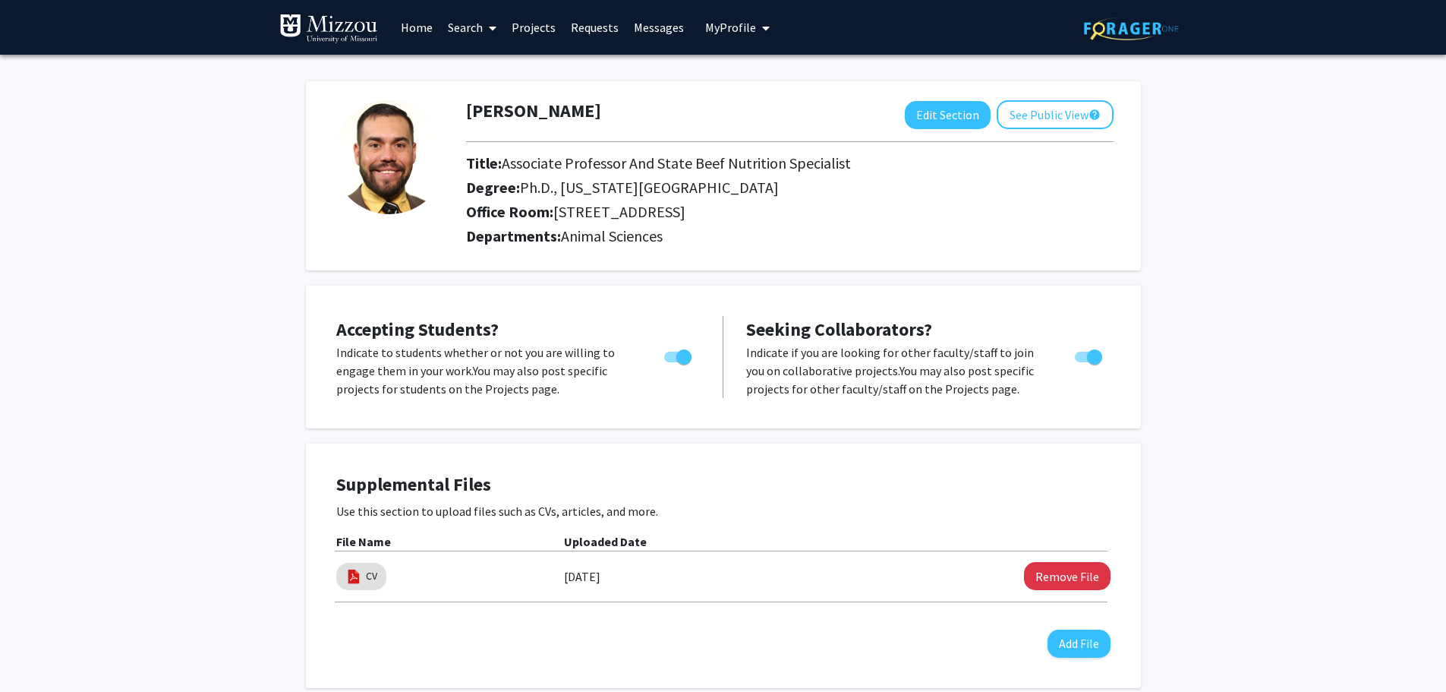 The height and width of the screenshot is (692, 1446). What do you see at coordinates (364, 541) in the screenshot?
I see `b: File Name` at bounding box center [364, 541].